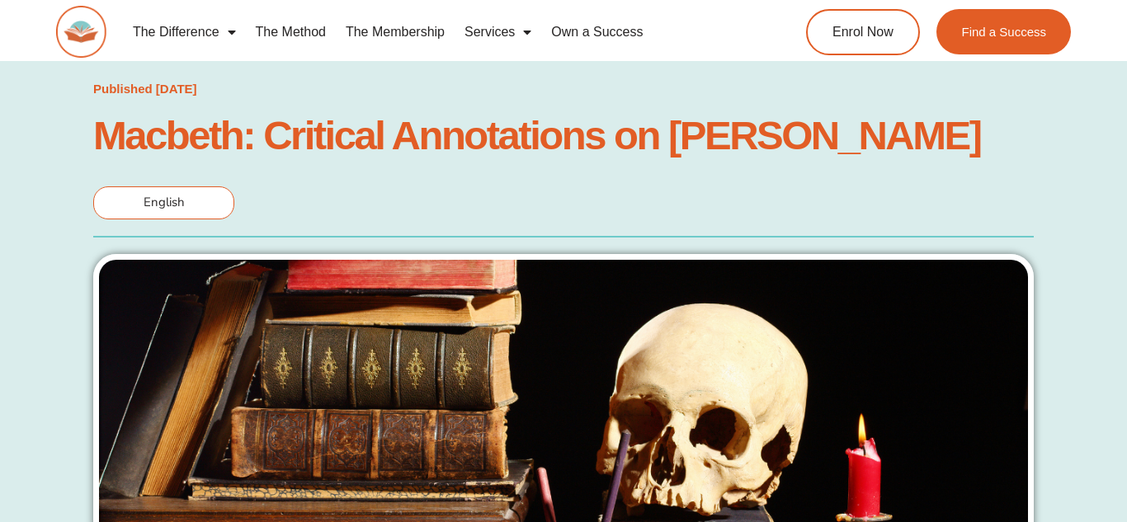 The height and width of the screenshot is (522, 1127). What do you see at coordinates (395, 32) in the screenshot?
I see `a: The Membership` at bounding box center [395, 32].